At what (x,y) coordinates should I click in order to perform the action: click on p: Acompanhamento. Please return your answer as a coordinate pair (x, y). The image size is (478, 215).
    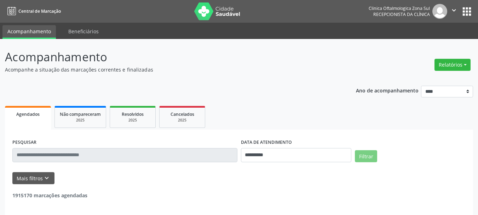
    Looking at the image, I should click on (169, 57).